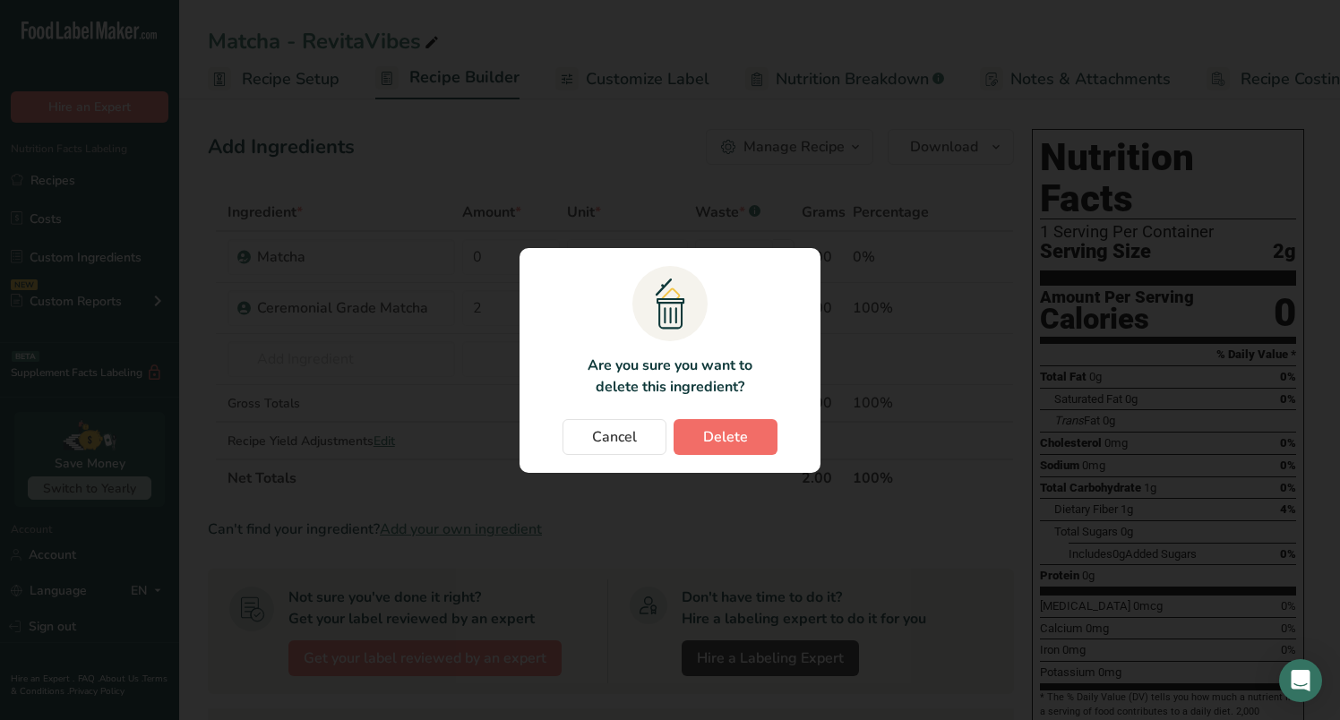 The width and height of the screenshot is (1340, 720). Describe the element at coordinates (614, 437) in the screenshot. I see `button: Cancel` at that location.